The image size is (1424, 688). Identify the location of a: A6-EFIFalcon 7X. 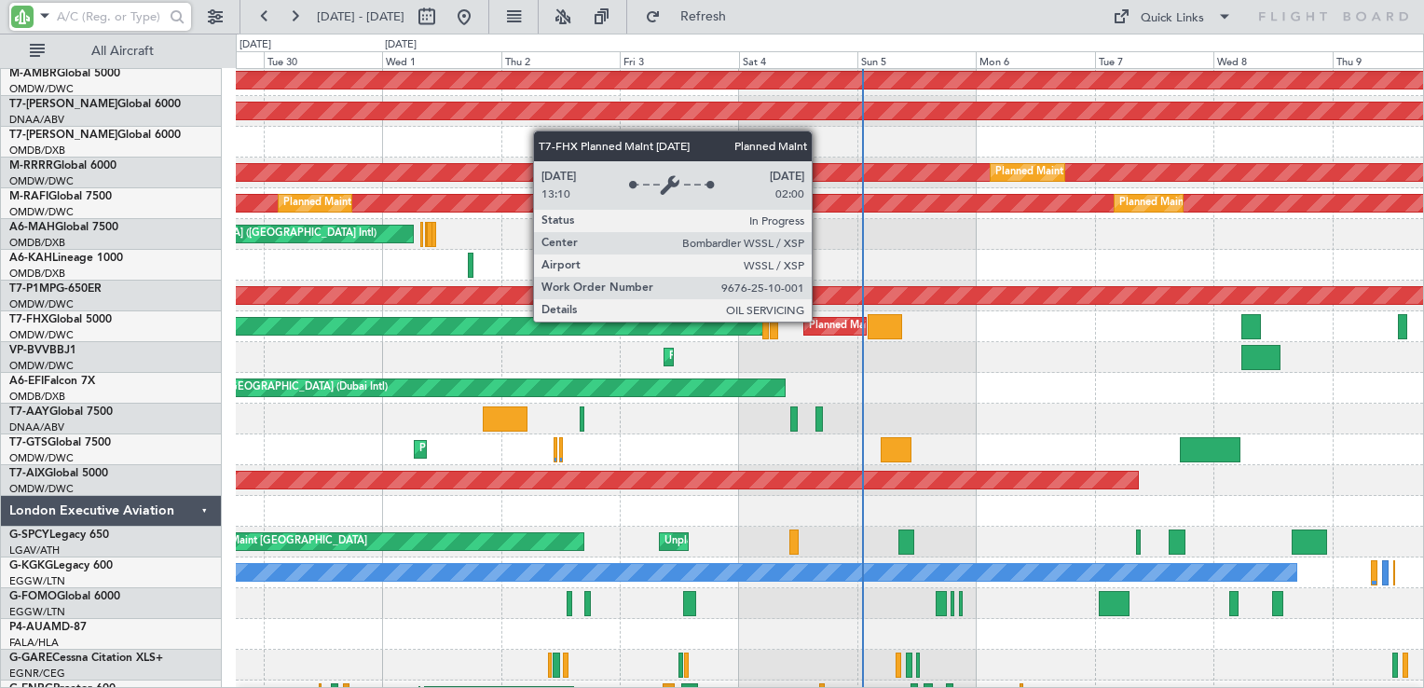
(52, 381).